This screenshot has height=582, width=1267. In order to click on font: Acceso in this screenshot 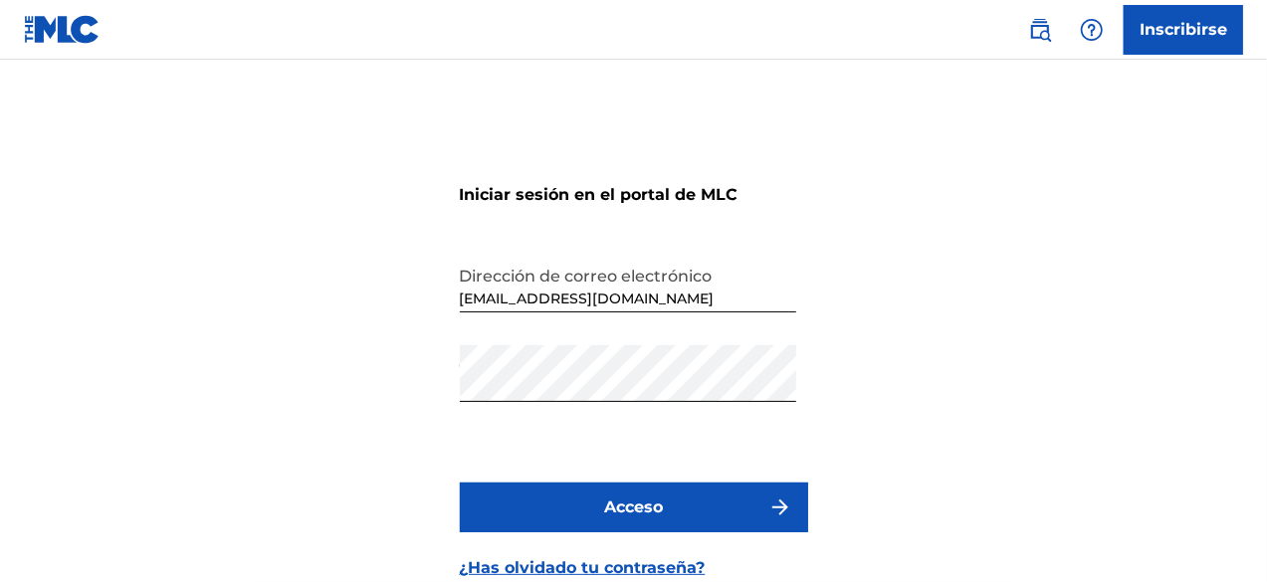, I will do `click(633, 507)`.